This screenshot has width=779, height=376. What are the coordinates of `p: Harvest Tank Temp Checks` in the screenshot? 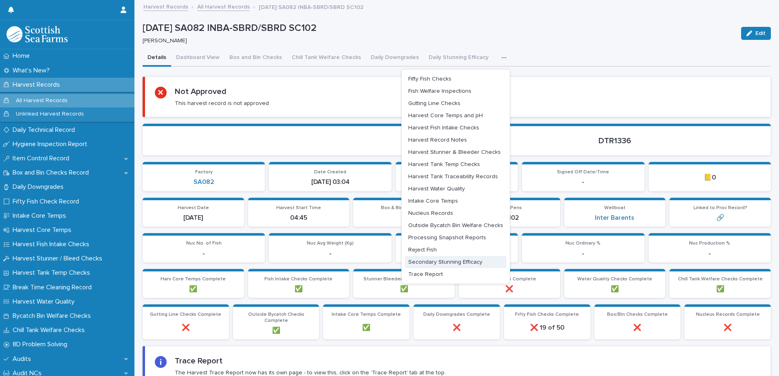 It's located at (53, 273).